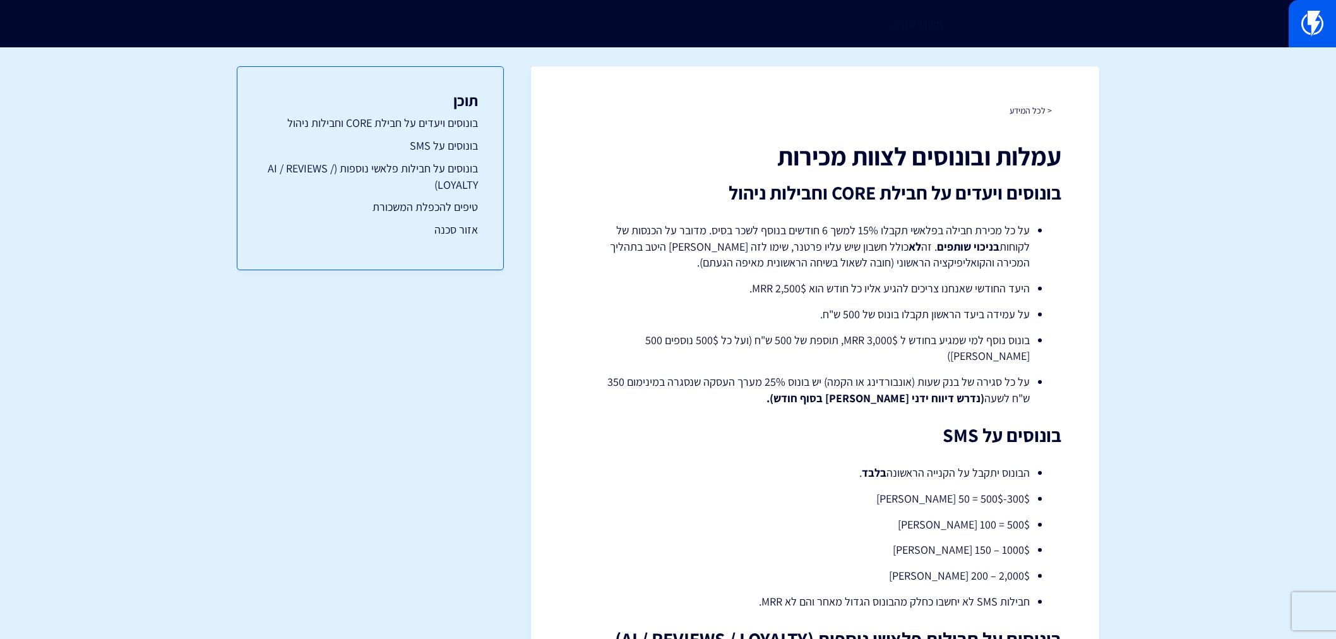  I want to click on h1: עמלות ובונוסים לצוות מכירות, so click(815, 156).